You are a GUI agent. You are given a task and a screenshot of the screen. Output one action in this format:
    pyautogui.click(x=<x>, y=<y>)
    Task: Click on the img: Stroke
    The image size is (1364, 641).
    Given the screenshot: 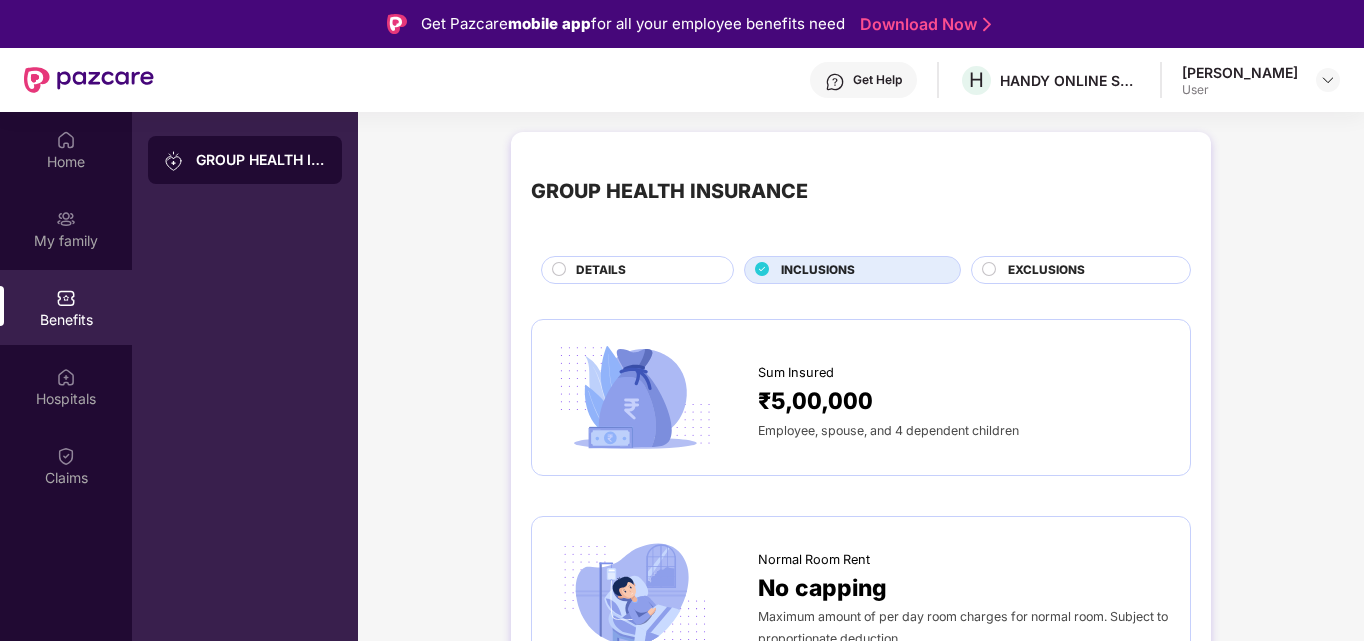 What is the action you would take?
    pyautogui.click(x=987, y=24)
    